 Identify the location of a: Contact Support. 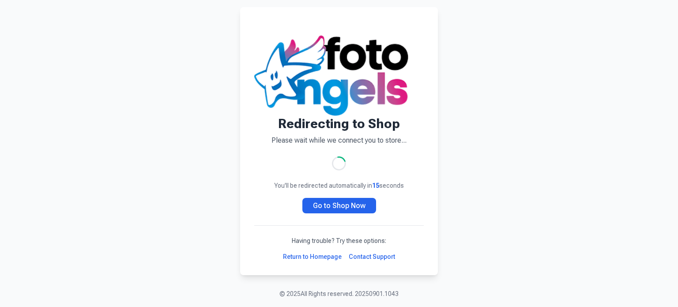
(372, 256).